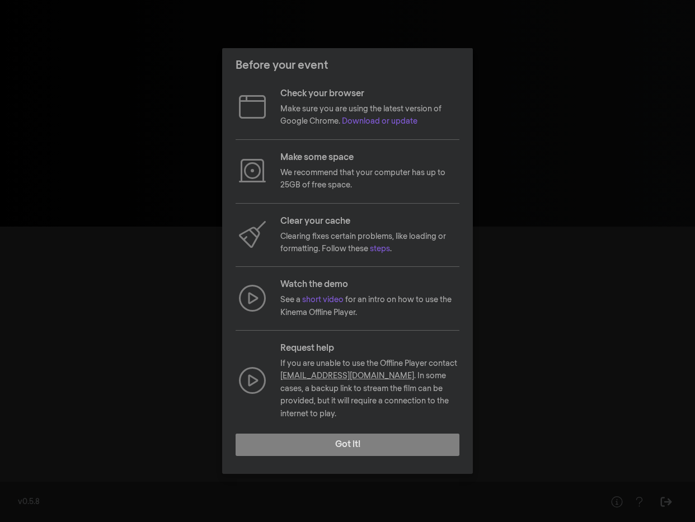 The height and width of the screenshot is (522, 695). I want to click on p: Make sure you are using the latest version of Google Chrome., so click(370, 115).